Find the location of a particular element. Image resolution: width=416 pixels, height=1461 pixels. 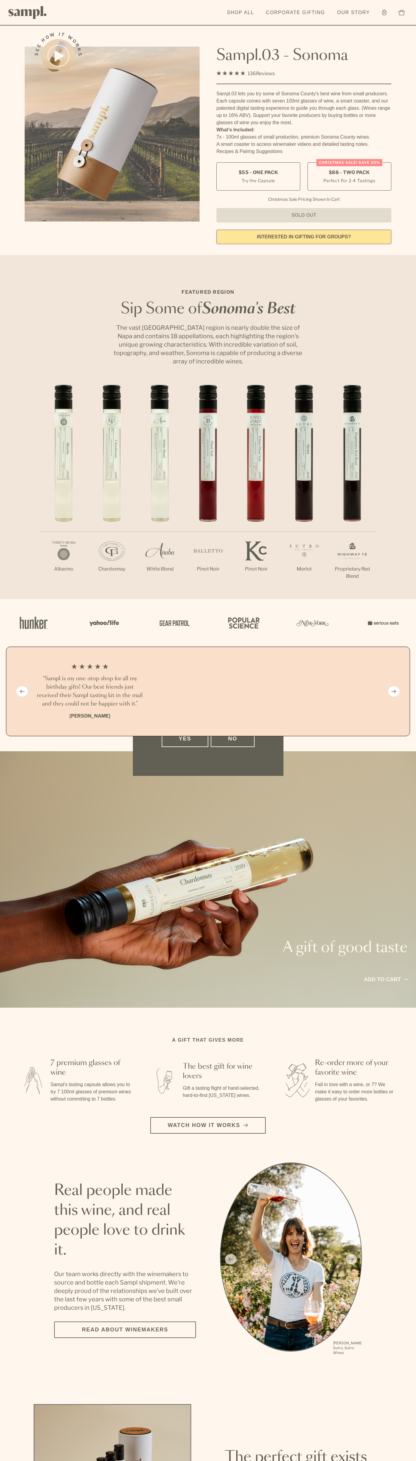

li: 1 / 4 is located at coordinates (90, 692).